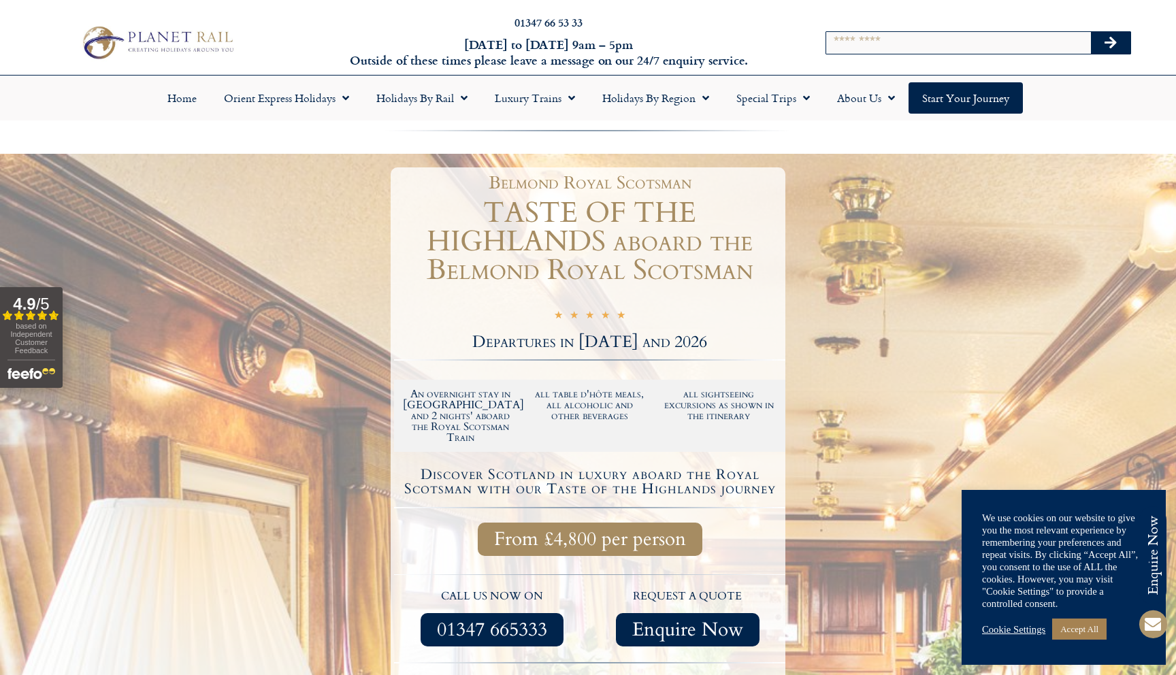  I want to click on a: Cookie Settings, so click(1013, 629).